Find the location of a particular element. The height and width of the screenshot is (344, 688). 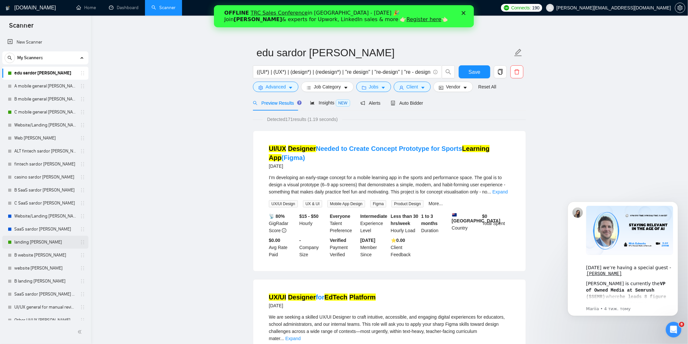

span: My Scanners is located at coordinates (30, 58).